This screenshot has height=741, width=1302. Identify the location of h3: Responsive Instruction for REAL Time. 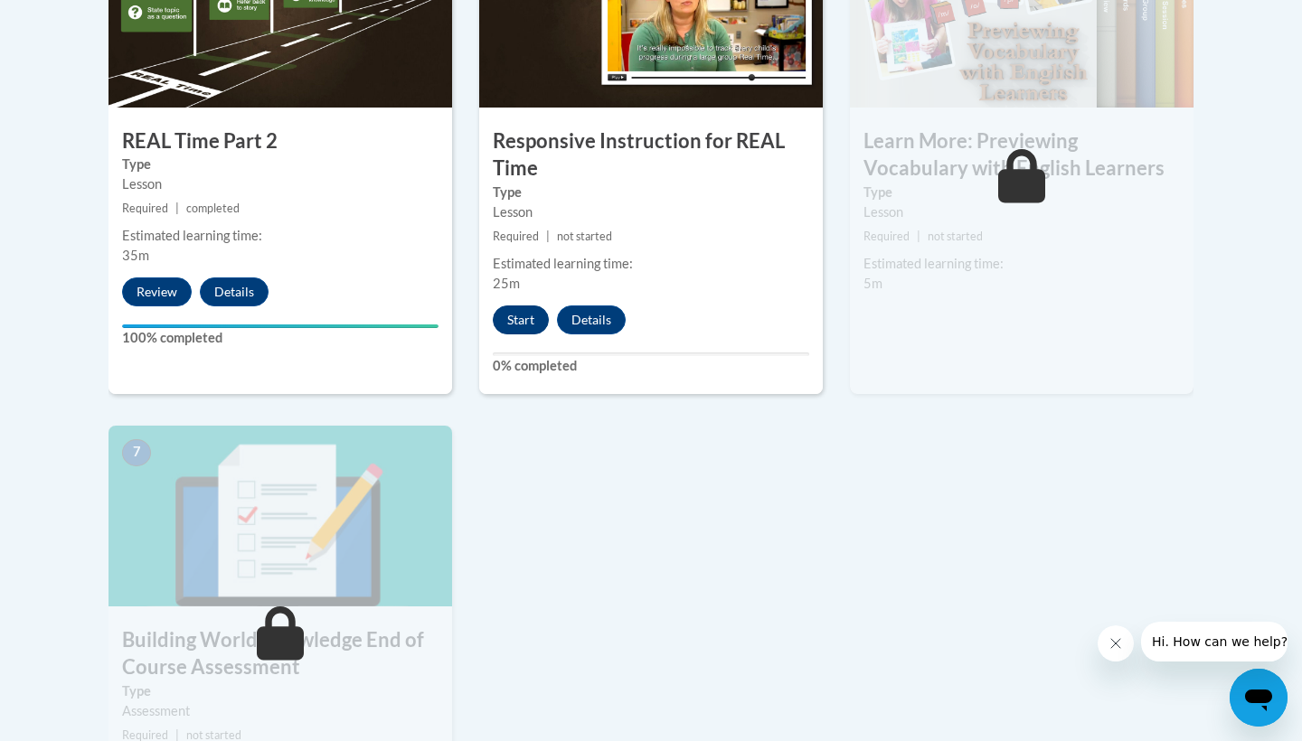
(651, 155).